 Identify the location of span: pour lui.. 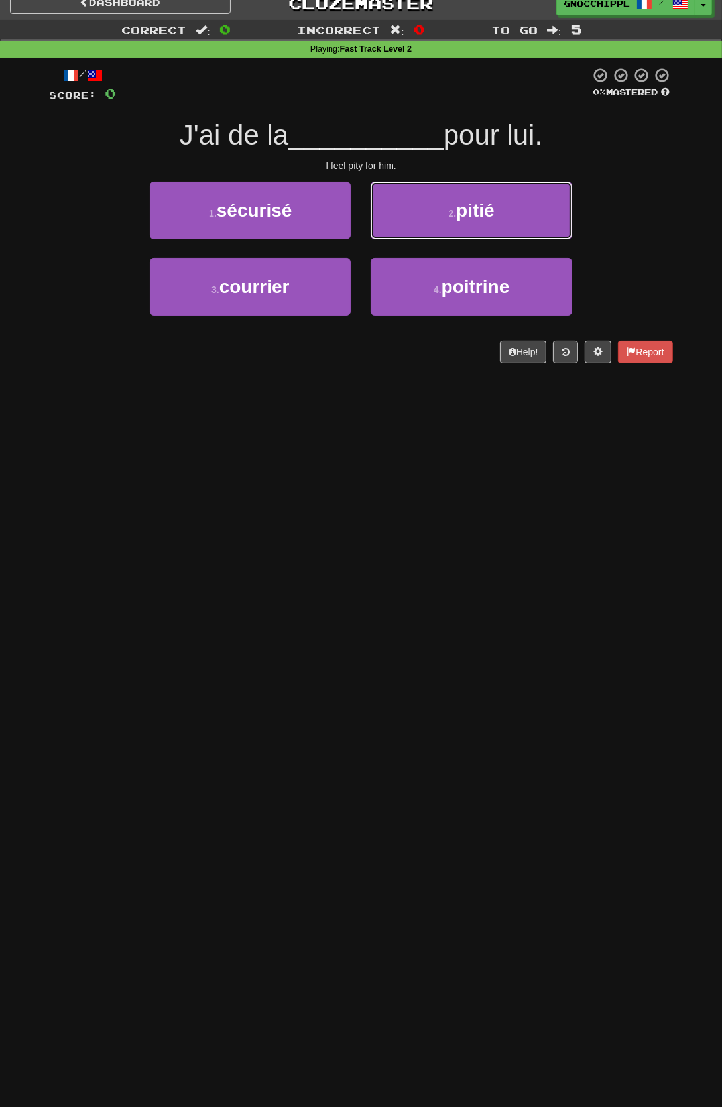
(492, 135).